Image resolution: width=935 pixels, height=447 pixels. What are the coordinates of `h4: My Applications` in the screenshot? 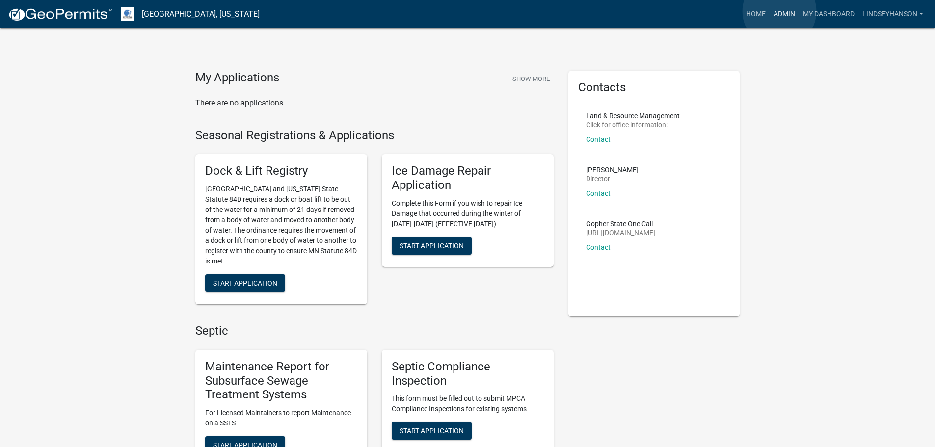 It's located at (237, 78).